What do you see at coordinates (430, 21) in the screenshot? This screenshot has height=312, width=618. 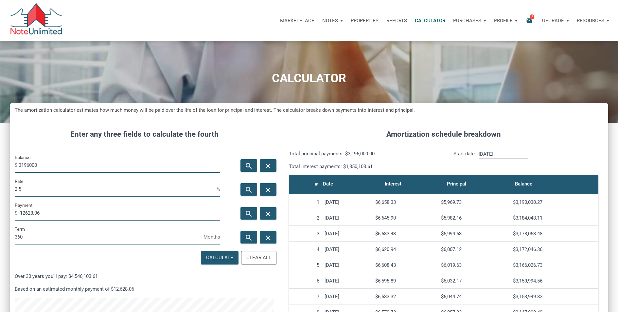 I see `a: Calculator` at bounding box center [430, 21].